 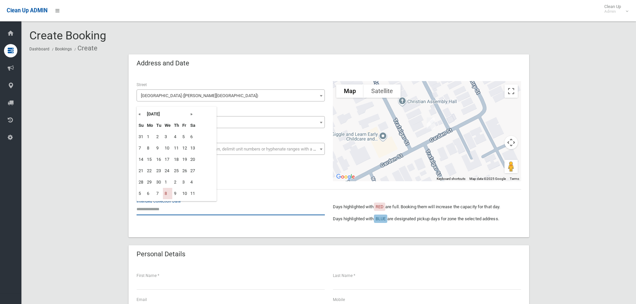 What do you see at coordinates (141, 160) in the screenshot?
I see `td: 14` at bounding box center [141, 160].